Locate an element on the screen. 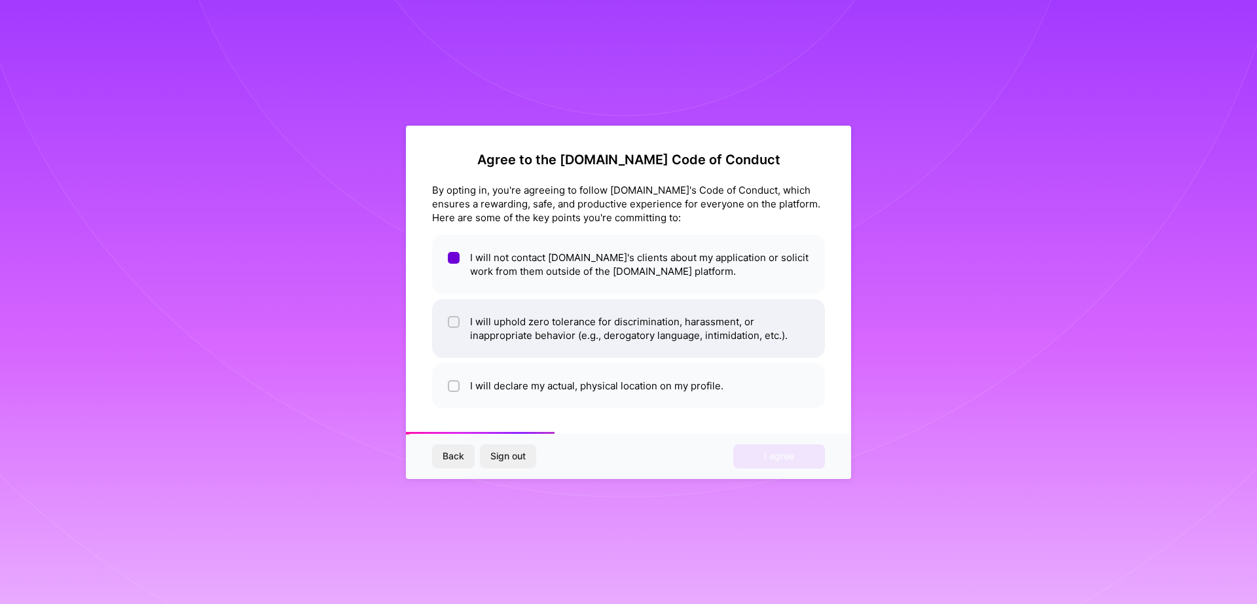 The width and height of the screenshot is (1257, 604). li: I will declare my actual, physical location on my profile. is located at coordinates (628, 385).